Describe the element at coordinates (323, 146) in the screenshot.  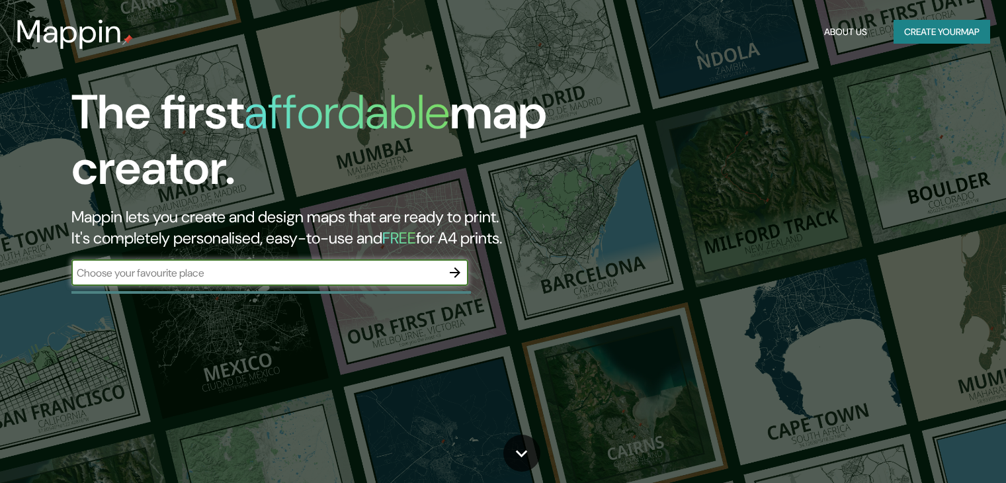
I see `h1: The first map creator.` at that location.